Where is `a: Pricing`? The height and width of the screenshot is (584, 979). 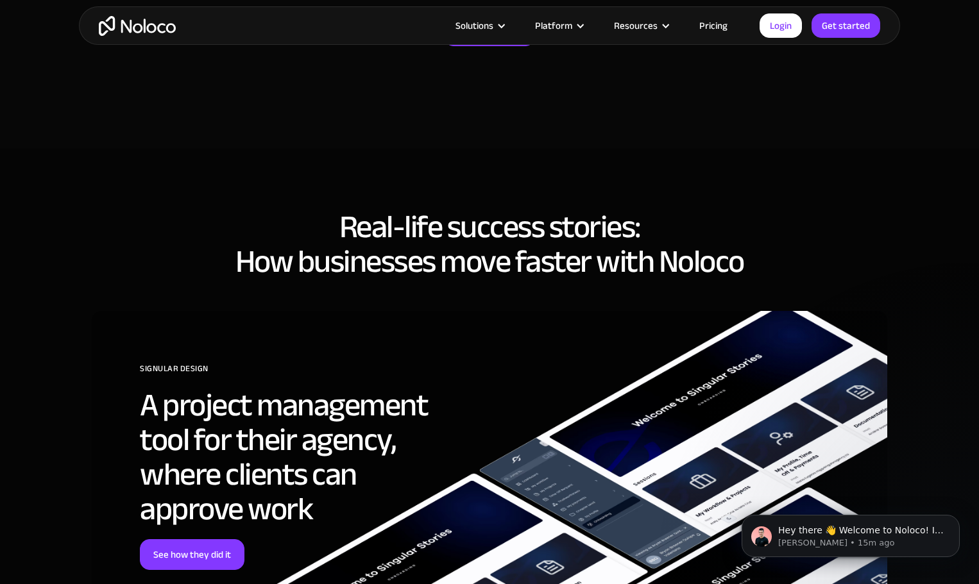 a: Pricing is located at coordinates (713, 26).